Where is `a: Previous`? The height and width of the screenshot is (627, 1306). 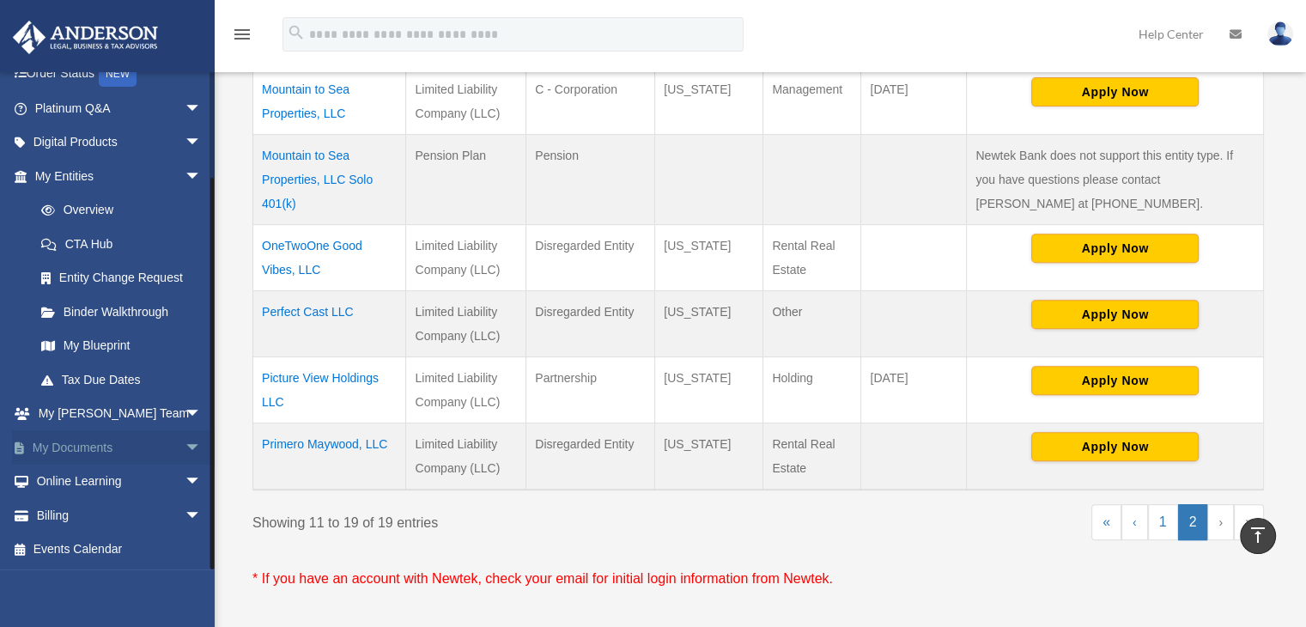 a: Previous is located at coordinates (1134, 522).